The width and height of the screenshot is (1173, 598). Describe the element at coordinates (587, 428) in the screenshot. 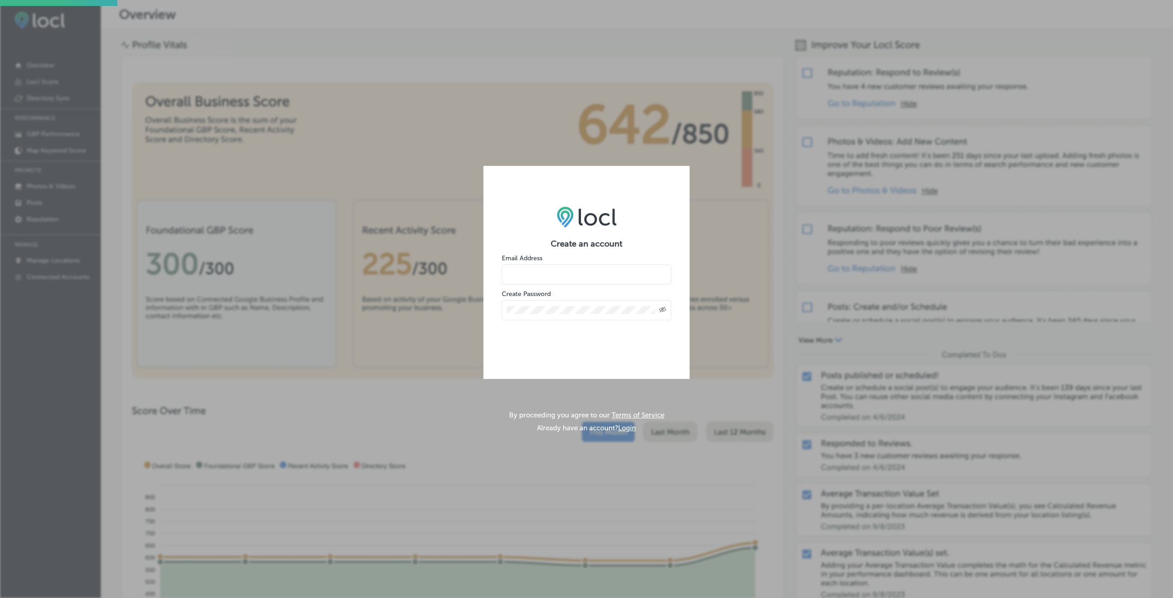

I see `p: Already have an account?` at that location.